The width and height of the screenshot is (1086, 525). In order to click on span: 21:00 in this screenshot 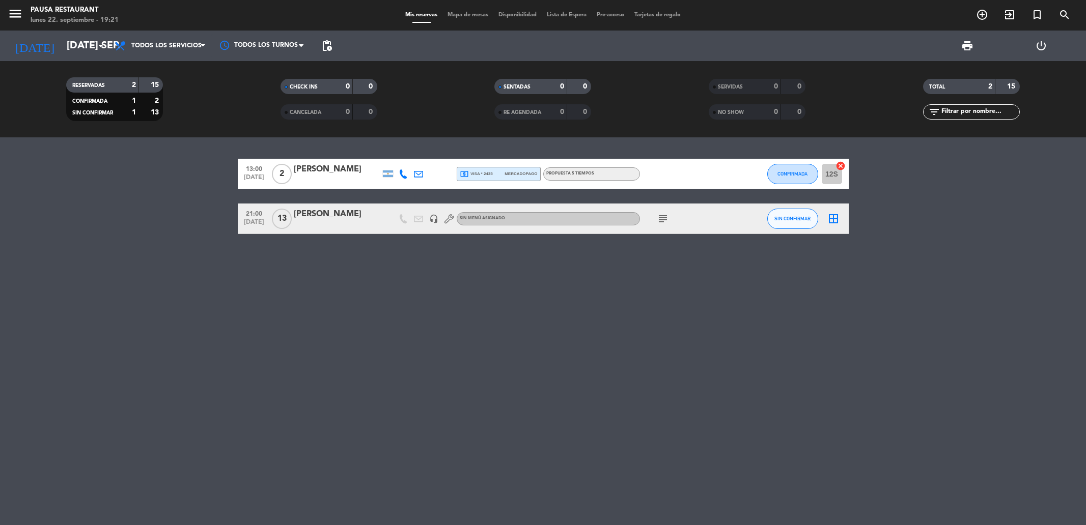, I will do `click(254, 213)`.